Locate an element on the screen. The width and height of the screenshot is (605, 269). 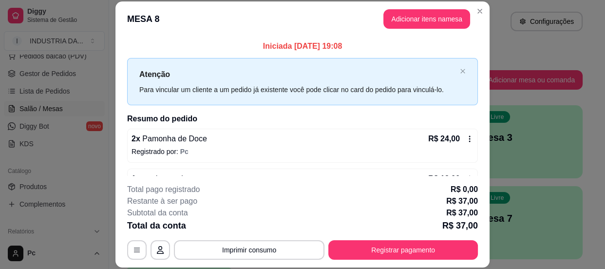
p: R$ 0,00 is located at coordinates (465, 190).